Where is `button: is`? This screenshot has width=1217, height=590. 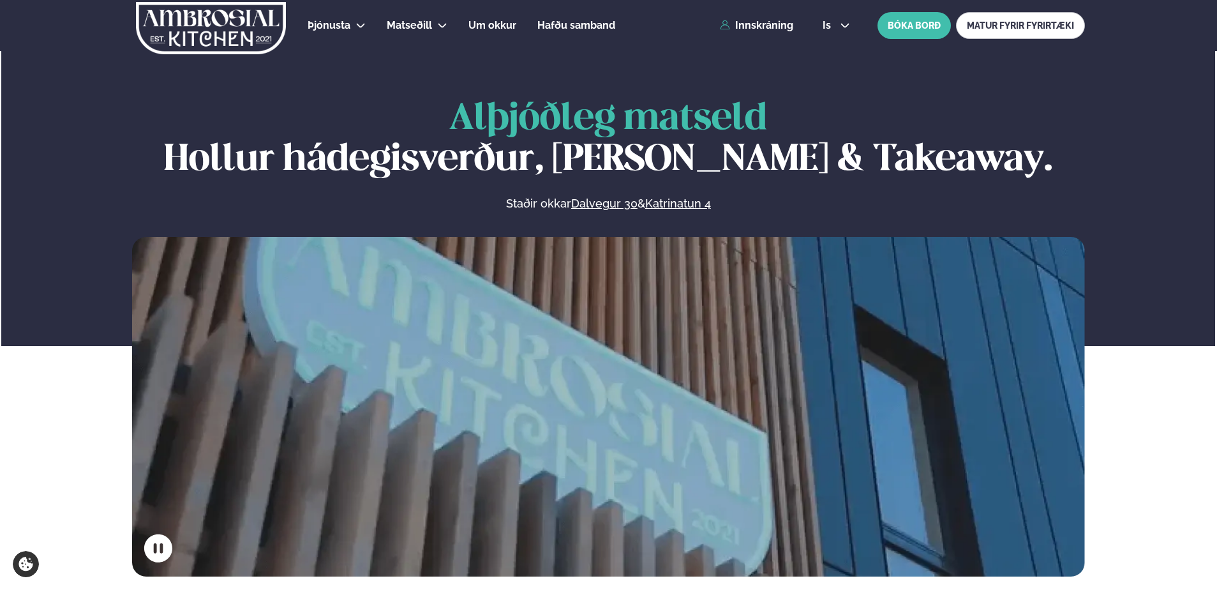
button: is is located at coordinates (836, 26).